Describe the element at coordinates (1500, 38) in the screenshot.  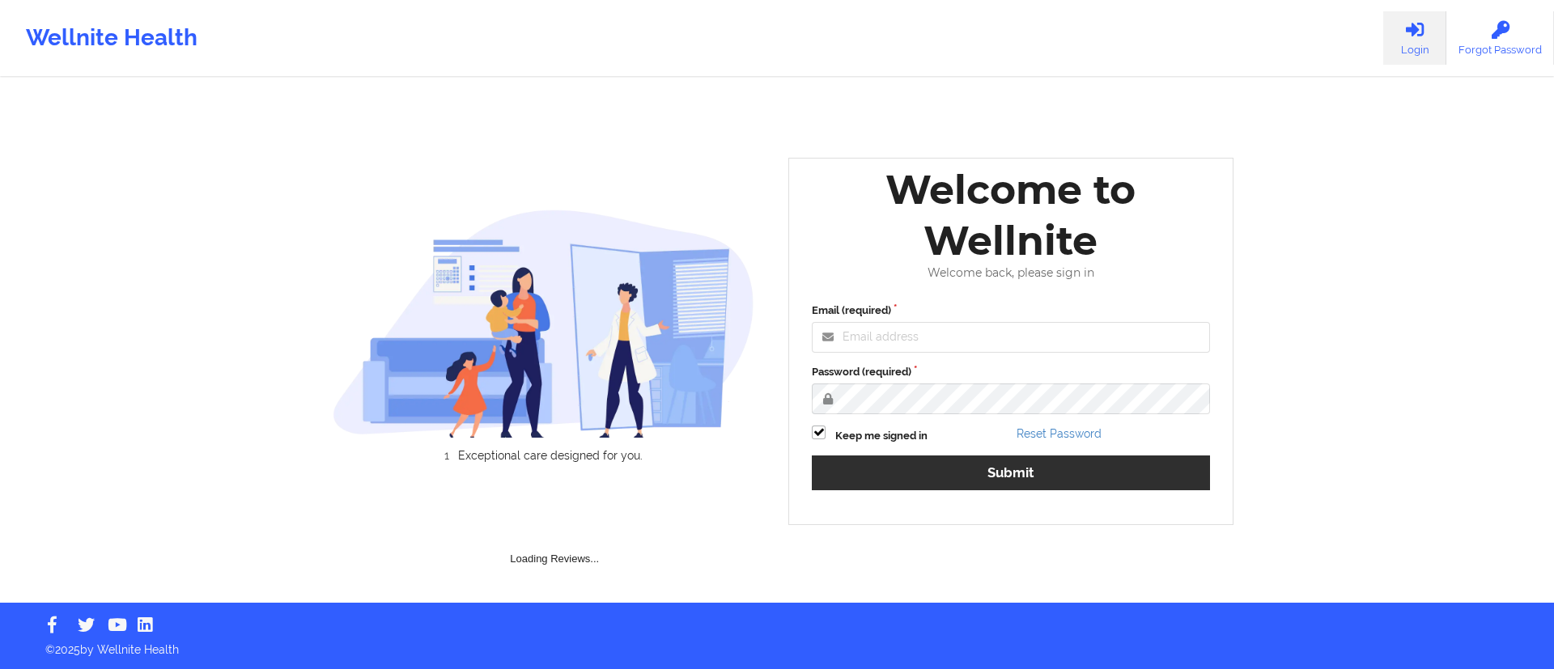
I see `a: Forgot Password` at that location.